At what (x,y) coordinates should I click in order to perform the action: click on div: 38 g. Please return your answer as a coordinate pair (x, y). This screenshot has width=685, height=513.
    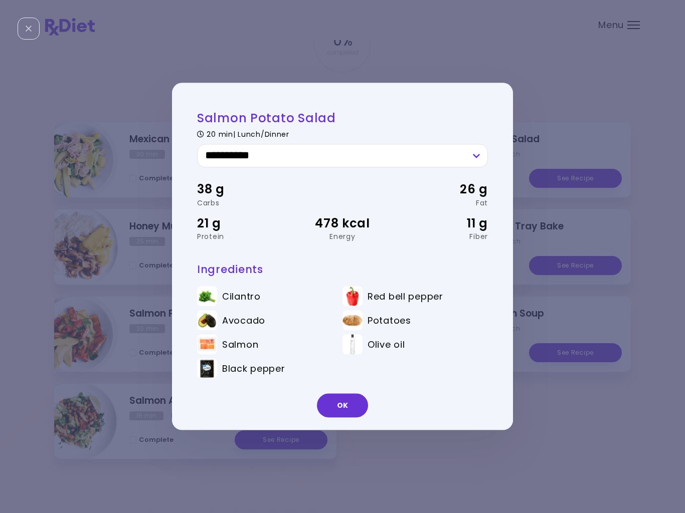
    Looking at the image, I should click on (245, 190).